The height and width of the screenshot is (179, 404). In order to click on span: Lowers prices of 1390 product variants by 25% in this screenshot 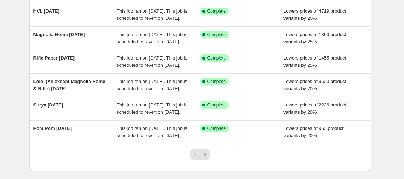, I will do `click(315, 38)`.